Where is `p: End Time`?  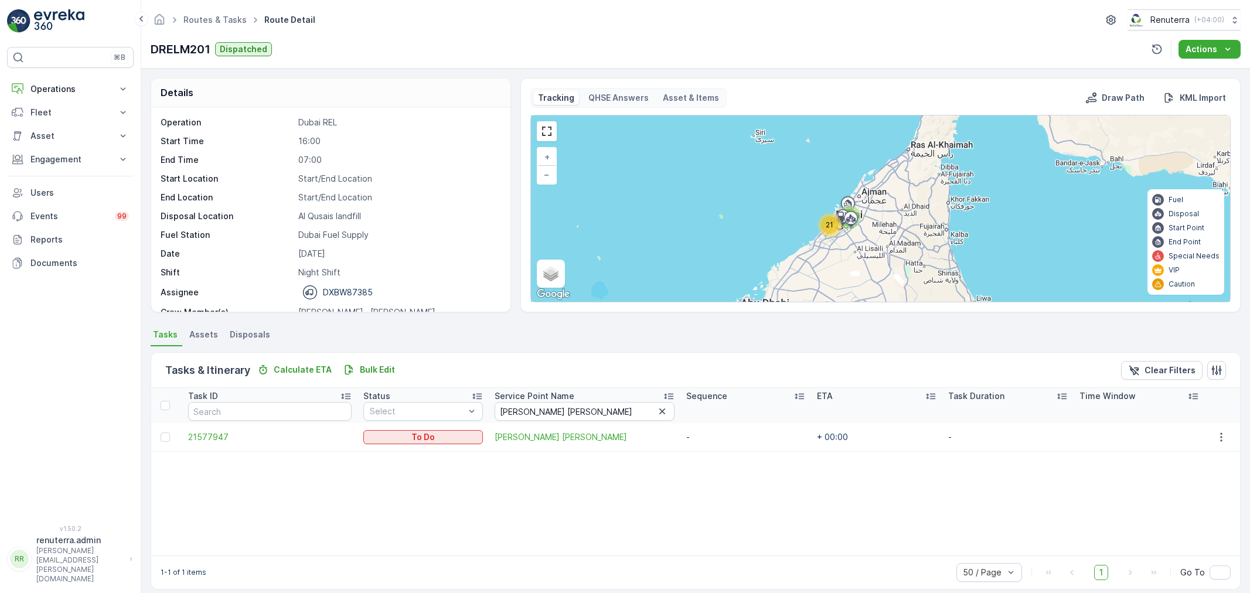 p: End Time is located at coordinates (227, 160).